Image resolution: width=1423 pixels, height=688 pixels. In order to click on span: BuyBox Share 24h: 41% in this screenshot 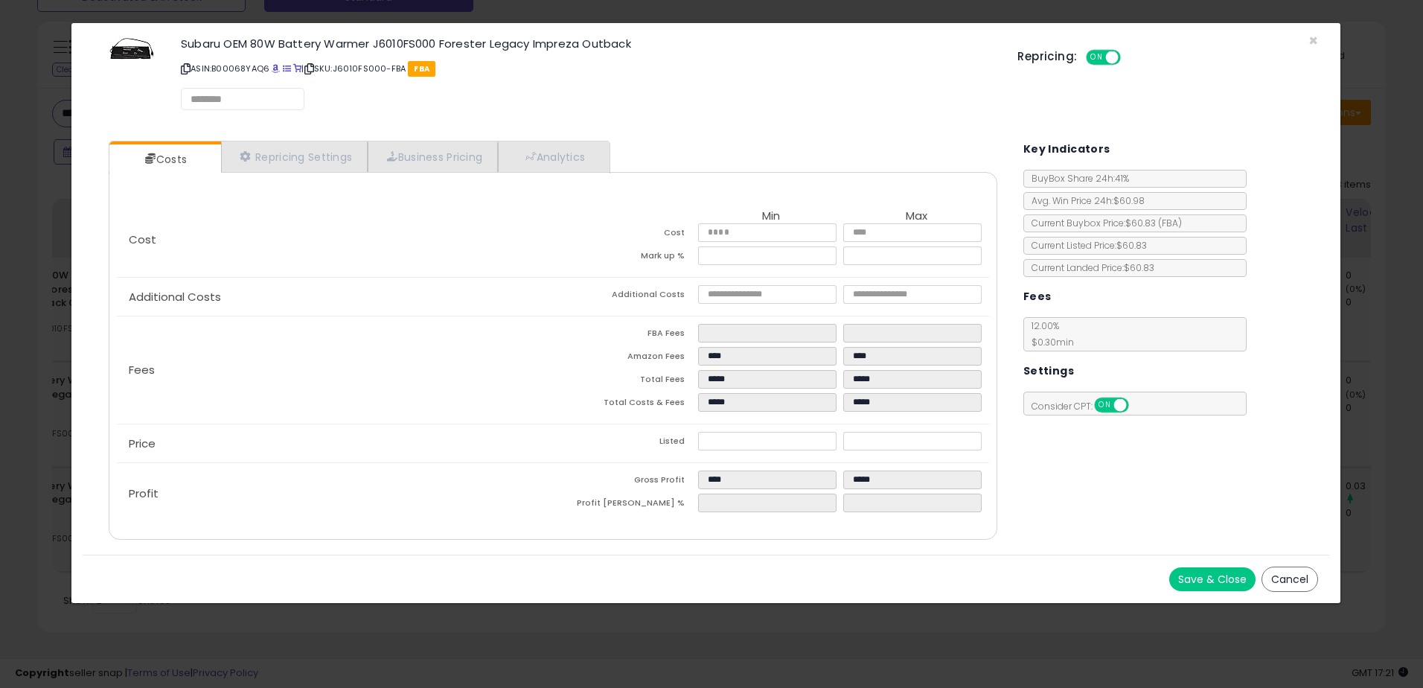, I will do `click(1076, 178)`.